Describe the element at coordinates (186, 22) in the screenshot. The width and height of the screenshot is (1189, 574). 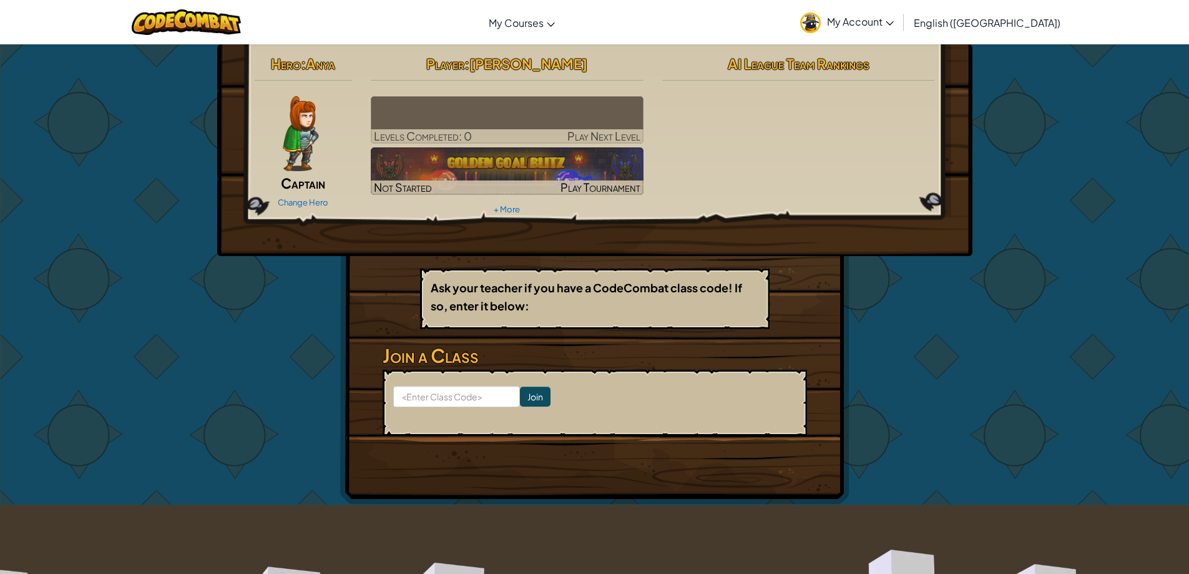
I see `a: CodeCombat logo` at that location.